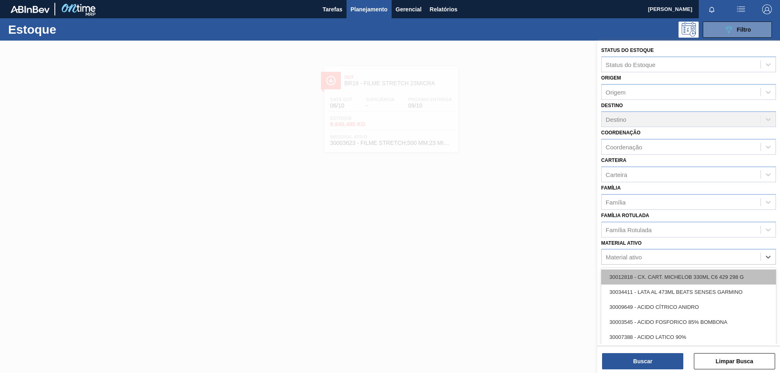 Image resolution: width=780 pixels, height=373 pixels. Describe the element at coordinates (689, 277) in the screenshot. I see `div: 30012818 - CX. CART. MICHELOB 330ML C6 429 298 G` at that location.